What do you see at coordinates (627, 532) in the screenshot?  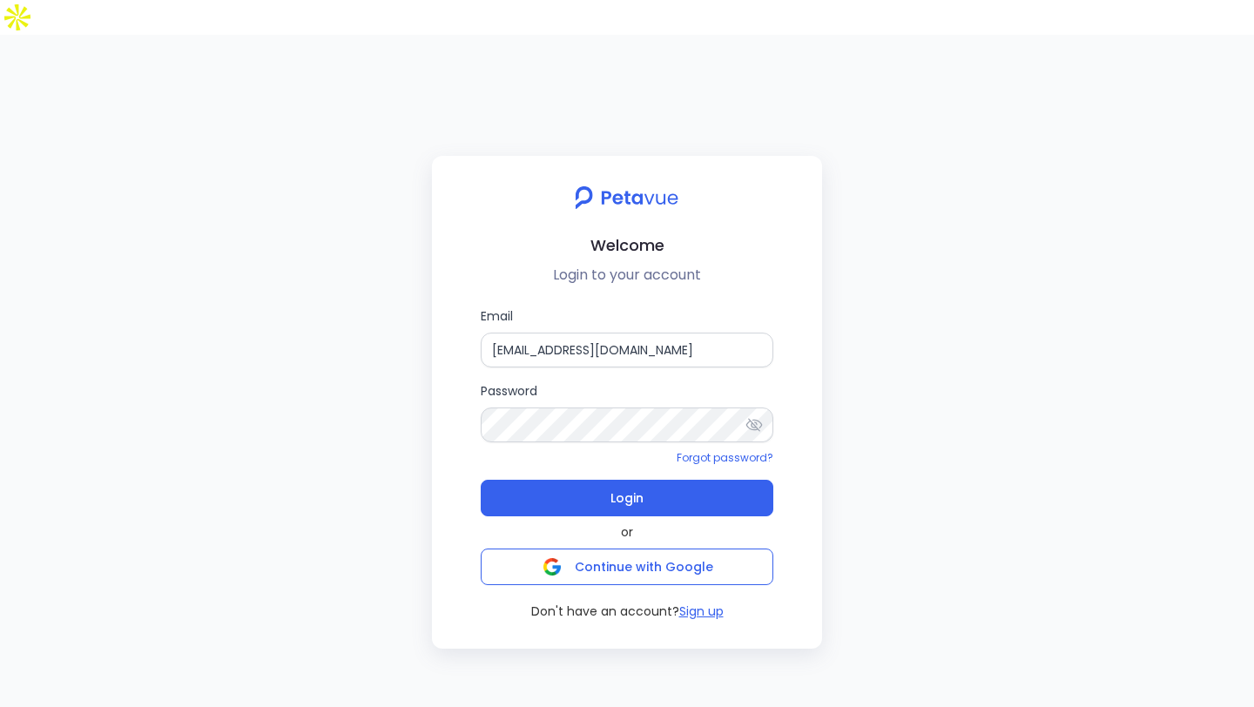 I see `span: or` at bounding box center [627, 532].